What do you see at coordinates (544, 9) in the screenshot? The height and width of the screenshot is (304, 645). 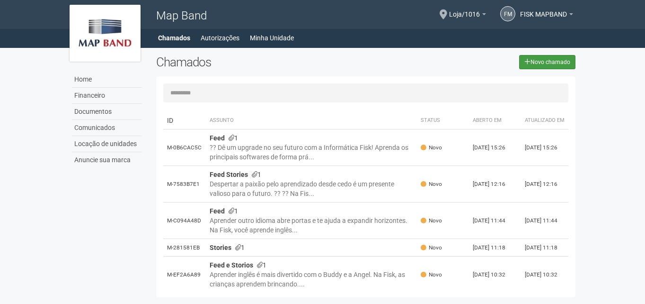 I see `span: FISK MAPBAND` at bounding box center [544, 9].